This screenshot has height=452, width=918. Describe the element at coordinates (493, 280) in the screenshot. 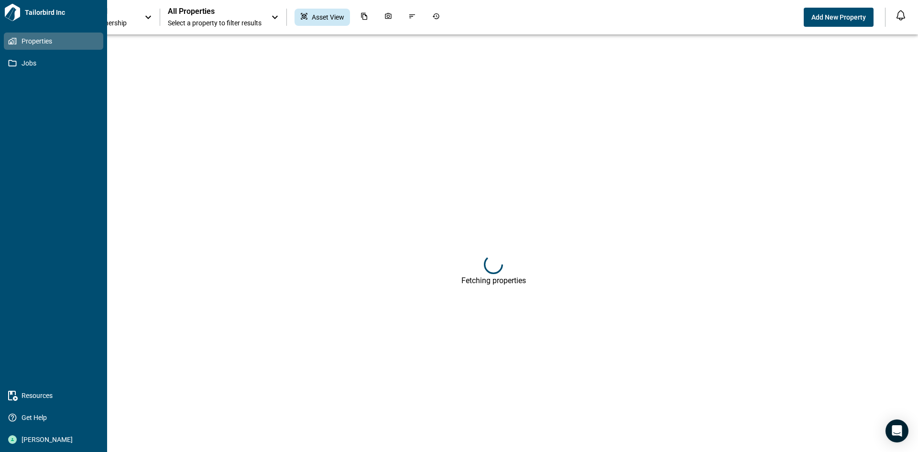

I see `div: Fetching properties` at that location.